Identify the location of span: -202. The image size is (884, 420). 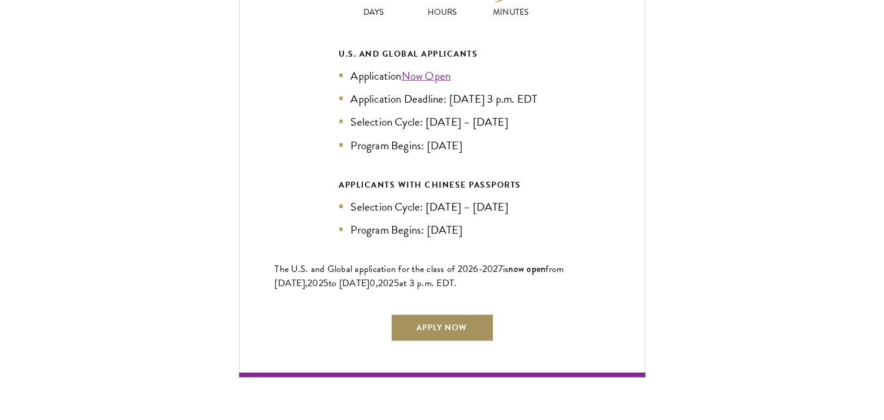
(488, 269).